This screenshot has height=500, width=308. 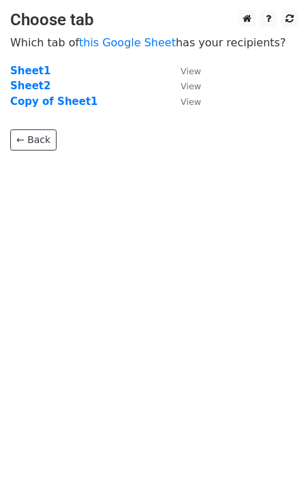 What do you see at coordinates (30, 71) in the screenshot?
I see `a: Sheet1` at bounding box center [30, 71].